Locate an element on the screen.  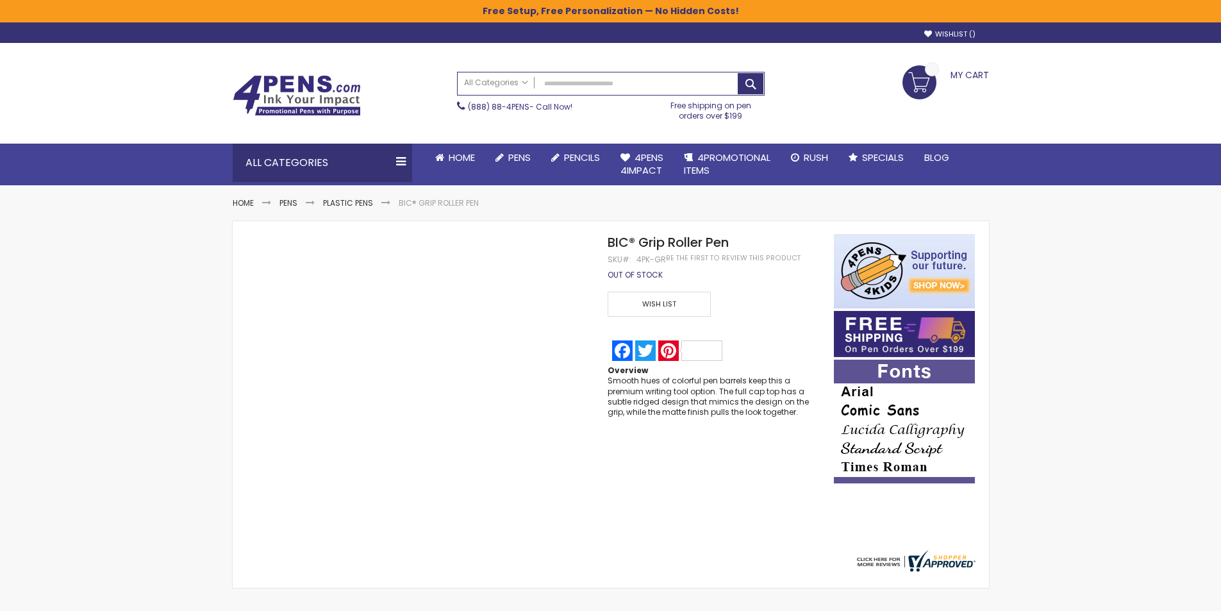
span: Out of stock is located at coordinates (635, 274).